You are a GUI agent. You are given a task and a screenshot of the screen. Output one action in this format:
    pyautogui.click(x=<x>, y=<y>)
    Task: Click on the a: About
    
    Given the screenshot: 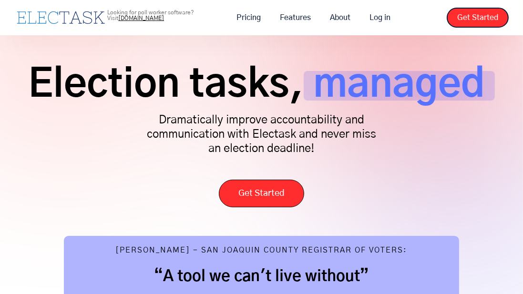 What is the action you would take?
    pyautogui.click(x=340, y=18)
    